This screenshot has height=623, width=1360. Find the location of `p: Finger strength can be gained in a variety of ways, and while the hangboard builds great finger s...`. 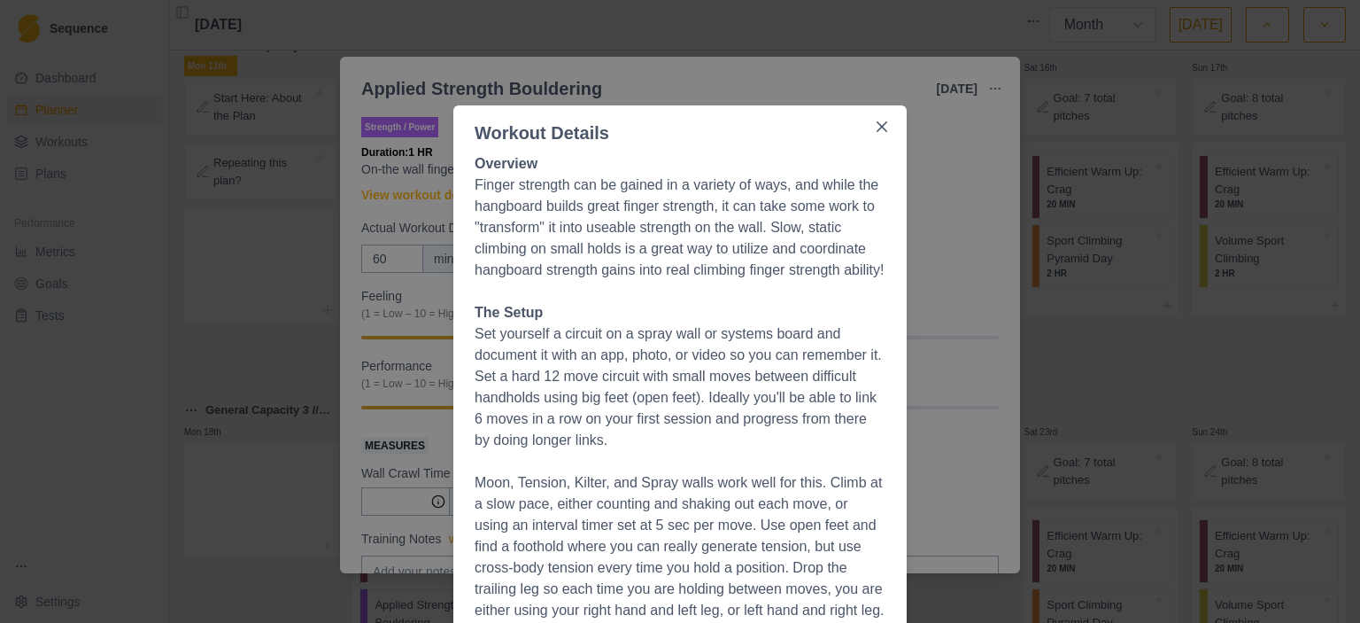

p: Finger strength can be gained in a variety of ways, and while the hangboard builds great finger s... is located at coordinates (680, 228).